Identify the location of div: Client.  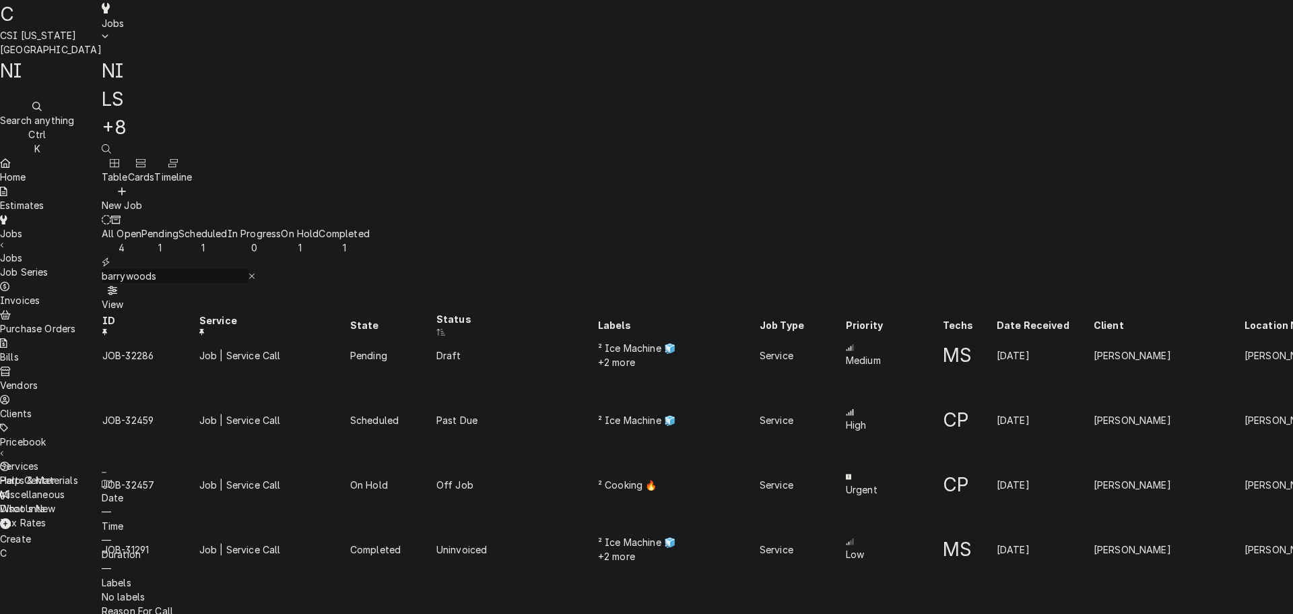
(1169, 325).